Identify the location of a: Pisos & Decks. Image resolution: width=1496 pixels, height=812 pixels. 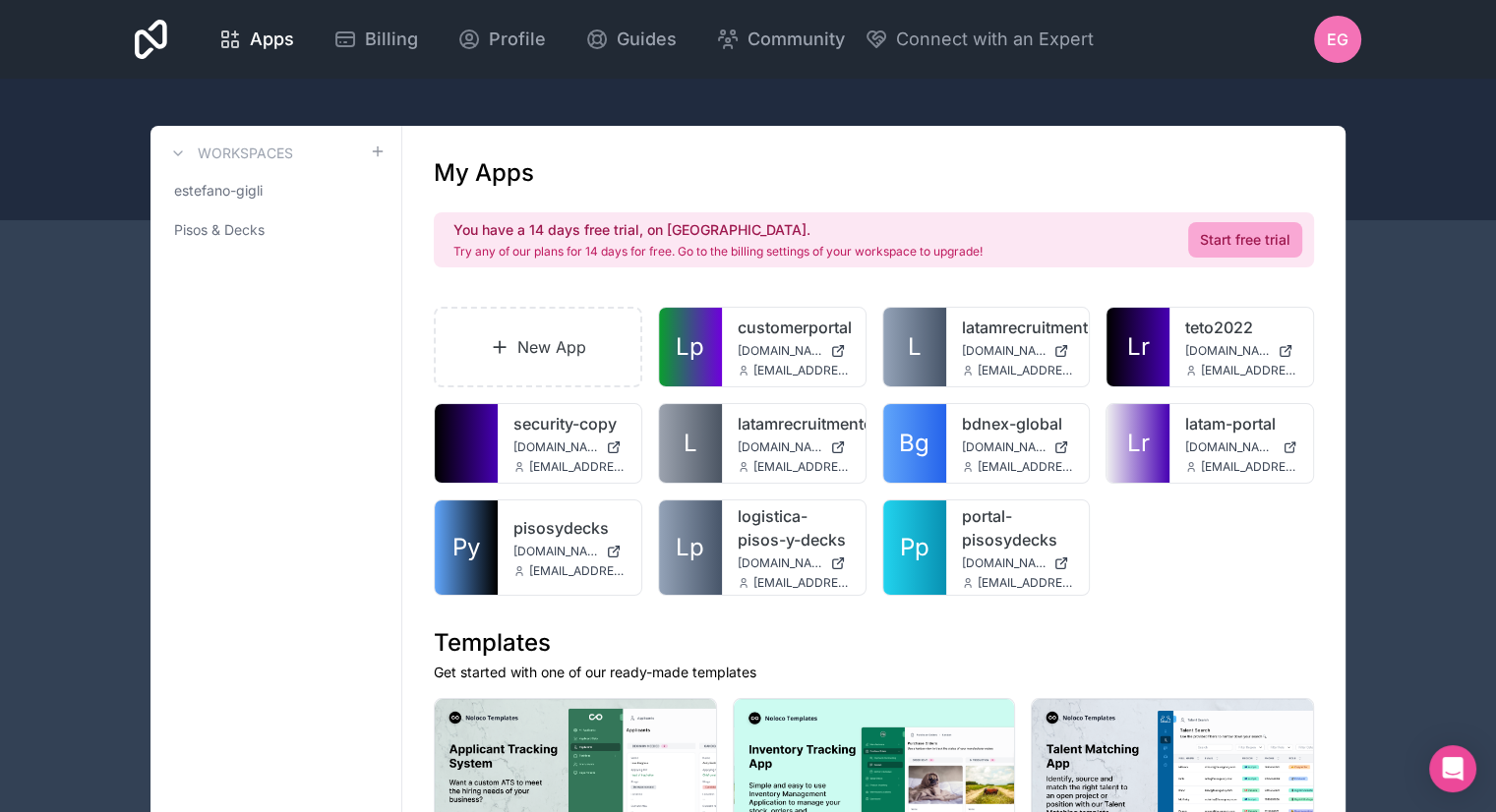
(275, 230).